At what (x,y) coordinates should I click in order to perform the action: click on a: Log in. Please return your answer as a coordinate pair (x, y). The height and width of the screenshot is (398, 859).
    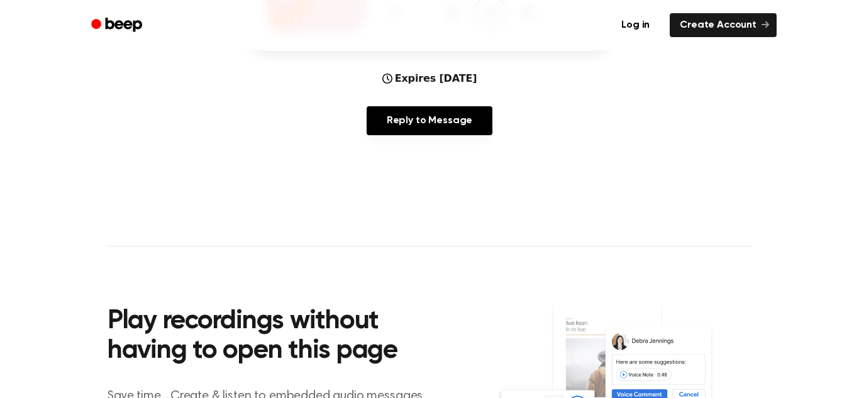
    Looking at the image, I should click on (636, 25).